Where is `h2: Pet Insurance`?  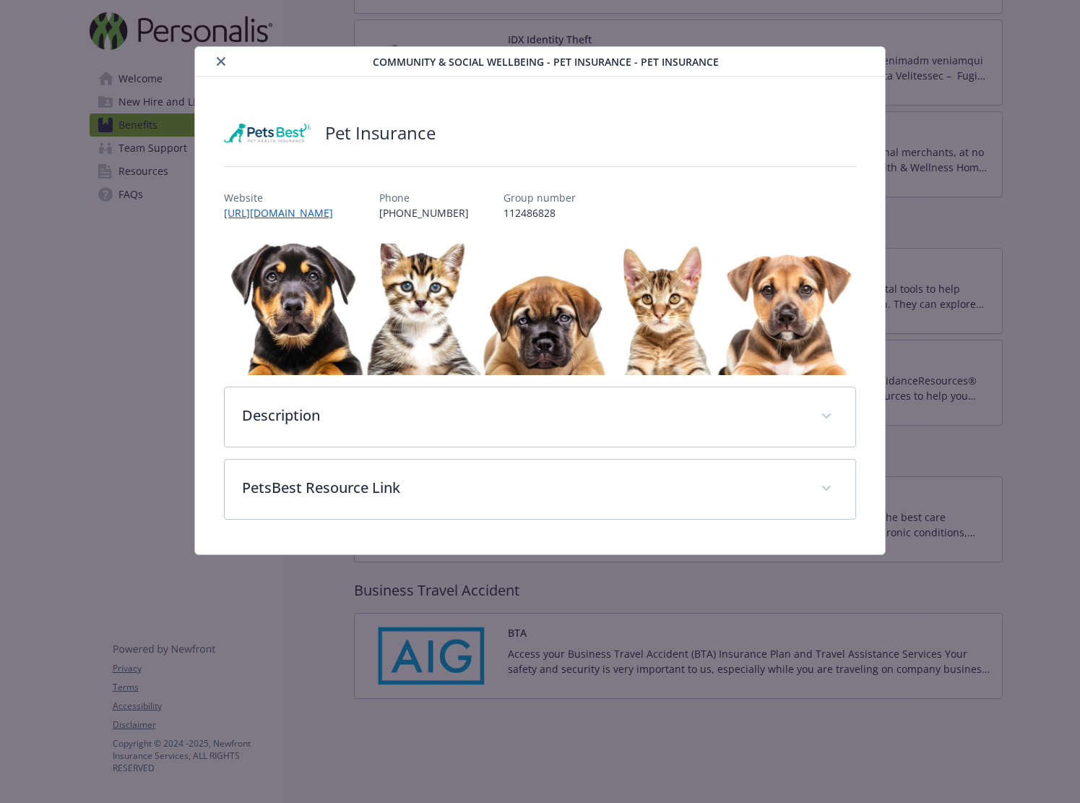 h2: Pet Insurance is located at coordinates (380, 133).